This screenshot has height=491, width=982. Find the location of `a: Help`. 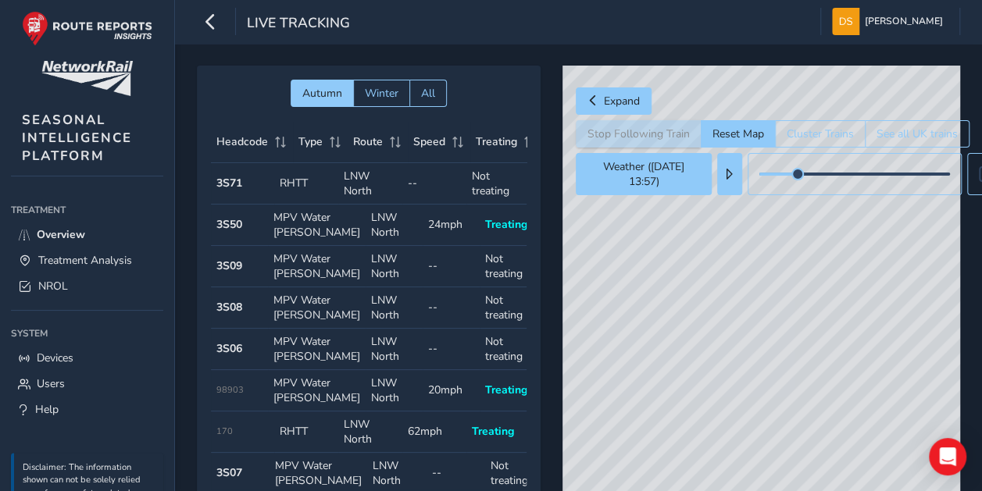

a: Help is located at coordinates (87, 409).